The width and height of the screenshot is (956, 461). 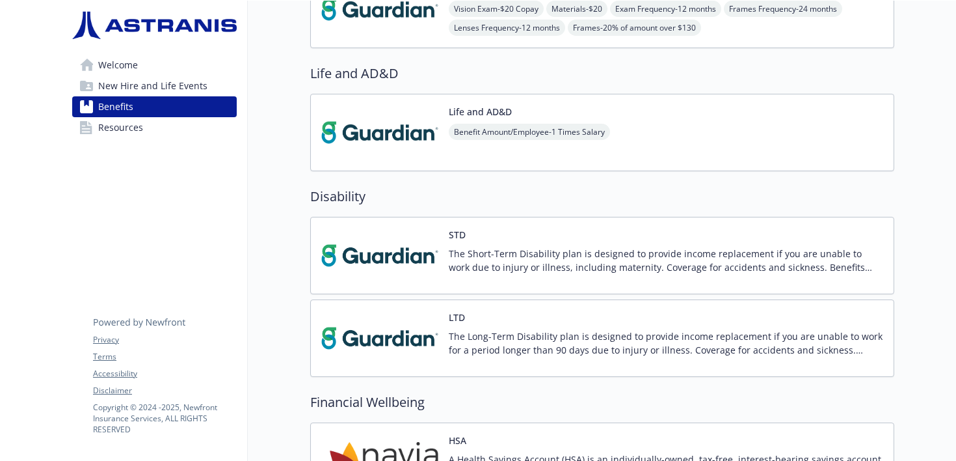 What do you see at coordinates (120, 127) in the screenshot?
I see `span: Resources` at bounding box center [120, 127].